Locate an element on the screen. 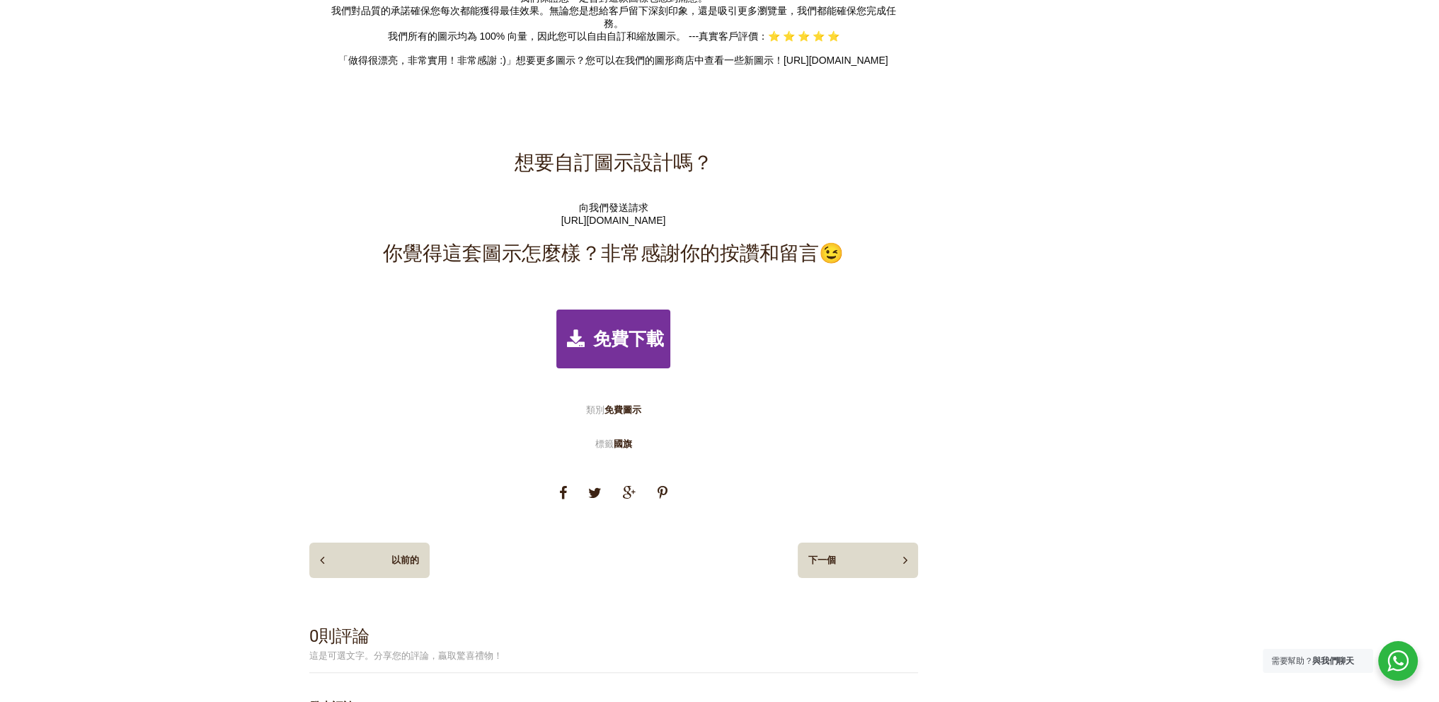  font: 免費圖示 is located at coordinates (623, 409).